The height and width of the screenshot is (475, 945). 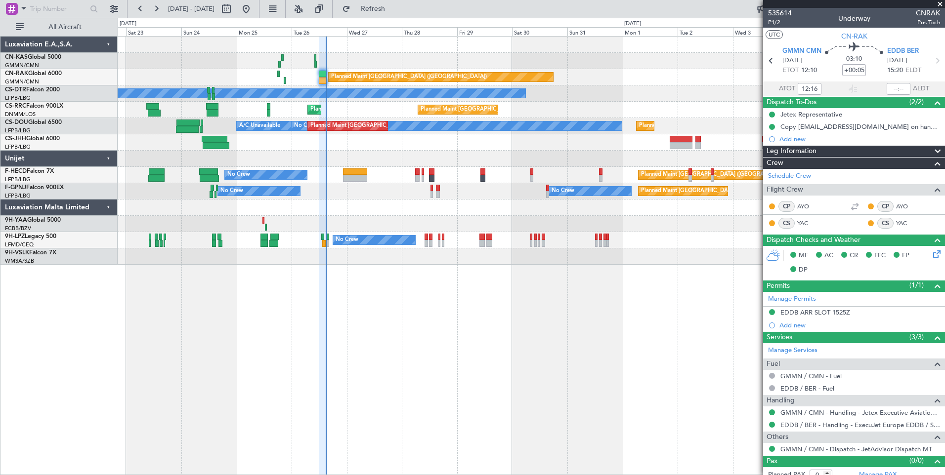 What do you see at coordinates (813, 240) in the screenshot?
I see `span: Dispatch Checks and Weather` at bounding box center [813, 240].